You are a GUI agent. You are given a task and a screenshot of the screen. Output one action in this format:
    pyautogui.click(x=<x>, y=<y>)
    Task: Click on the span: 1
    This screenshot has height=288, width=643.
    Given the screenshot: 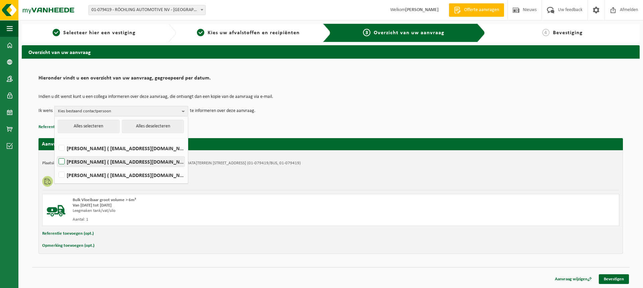 What is the action you would take?
    pyautogui.click(x=56, y=33)
    